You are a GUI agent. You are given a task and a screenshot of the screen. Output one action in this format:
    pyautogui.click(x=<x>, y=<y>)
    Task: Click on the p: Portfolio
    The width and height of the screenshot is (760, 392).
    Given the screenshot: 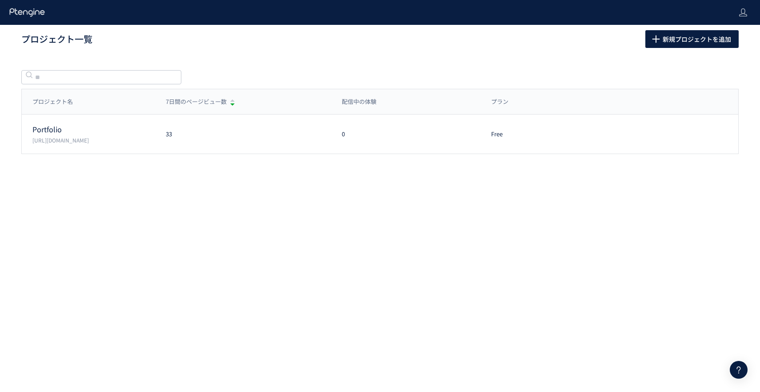 What is the action you would take?
    pyautogui.click(x=94, y=129)
    